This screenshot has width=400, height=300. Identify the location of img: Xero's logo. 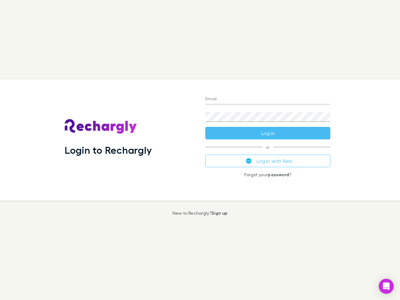
(249, 161).